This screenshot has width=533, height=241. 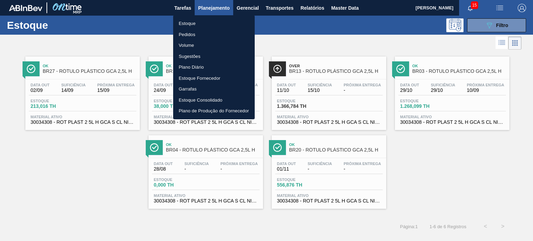 What do you see at coordinates (214, 89) in the screenshot?
I see `li: Garrafas` at bounding box center [214, 89].